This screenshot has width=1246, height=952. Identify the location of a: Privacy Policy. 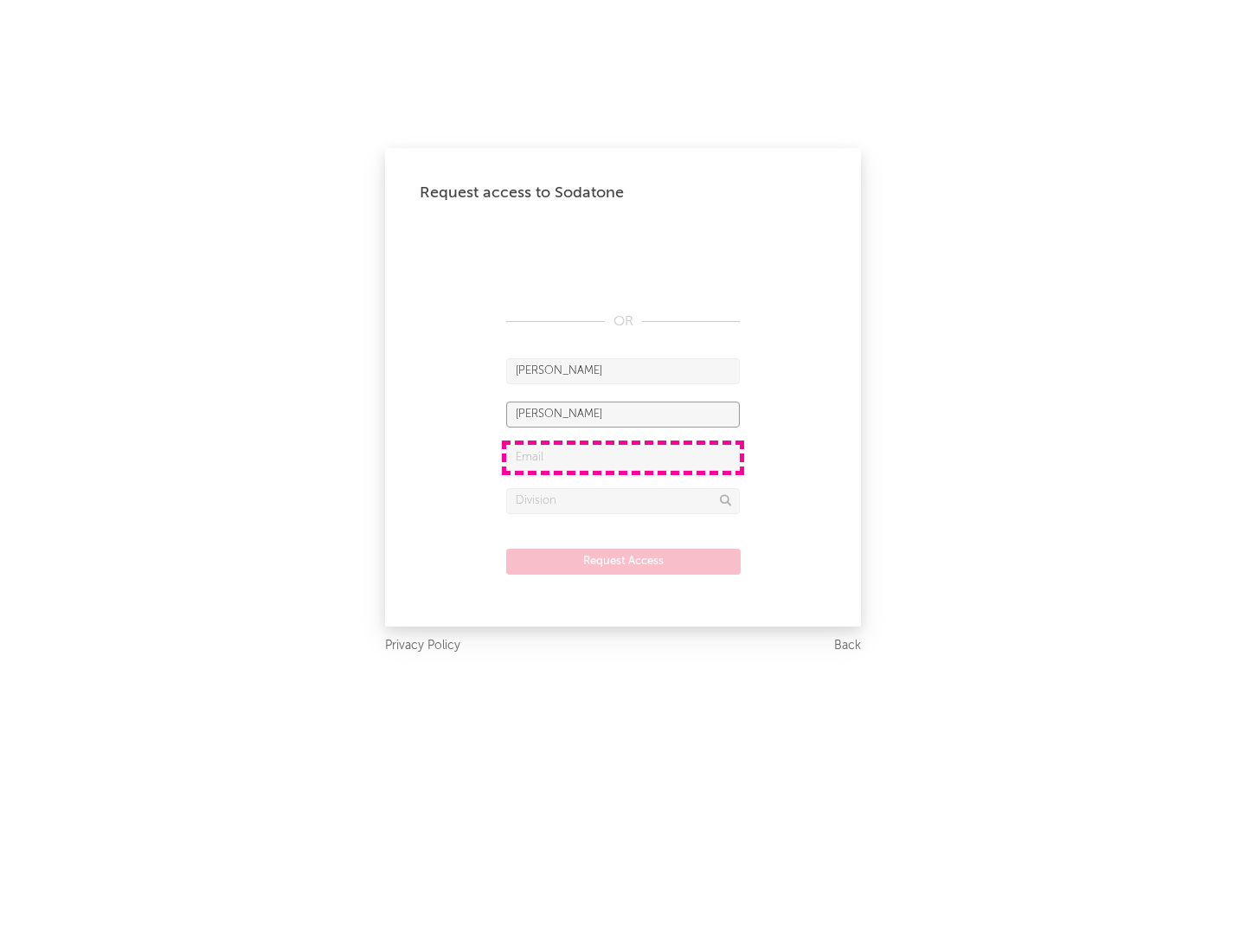
(422, 646).